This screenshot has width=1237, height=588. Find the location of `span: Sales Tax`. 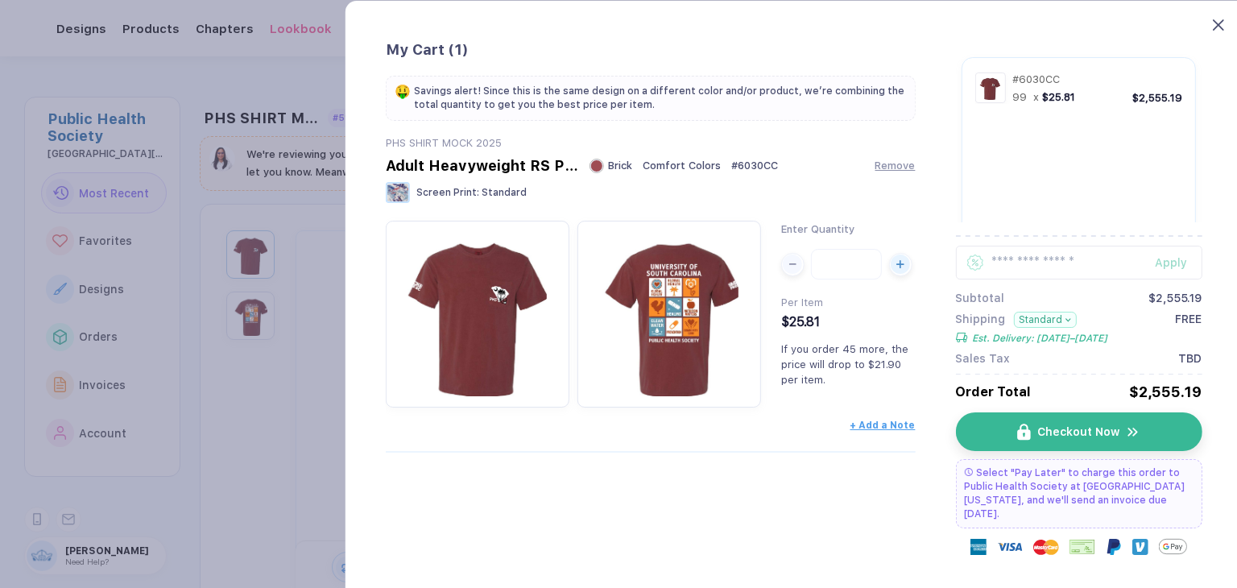

span: Sales Tax is located at coordinates (983, 358).